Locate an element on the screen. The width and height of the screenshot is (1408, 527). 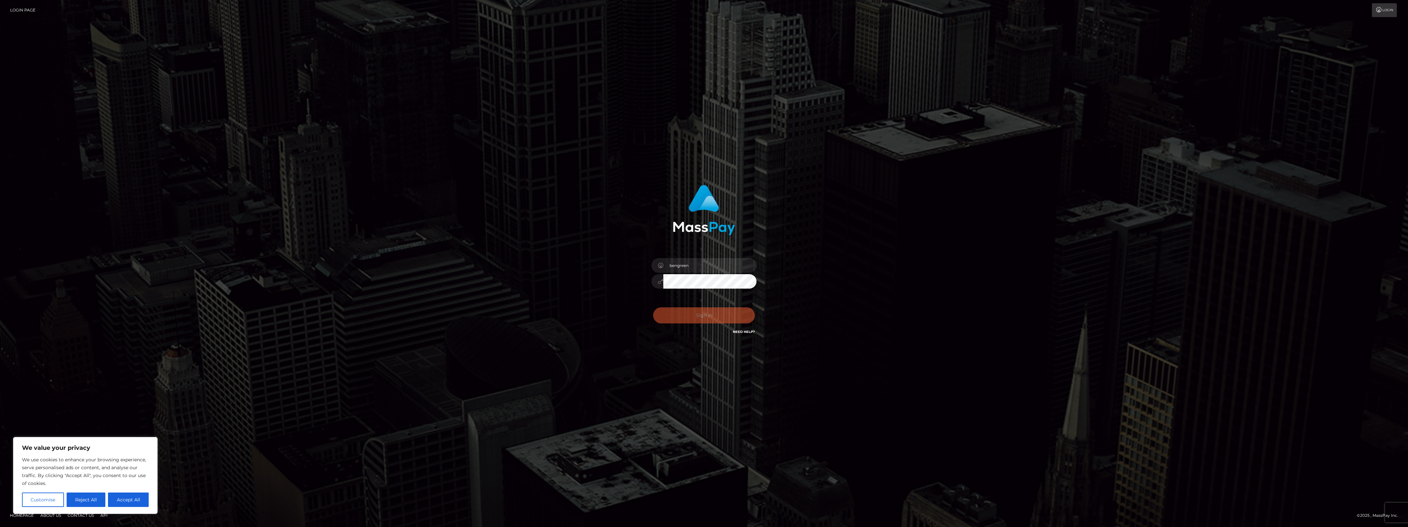
p: We value your privacy is located at coordinates (85, 448).